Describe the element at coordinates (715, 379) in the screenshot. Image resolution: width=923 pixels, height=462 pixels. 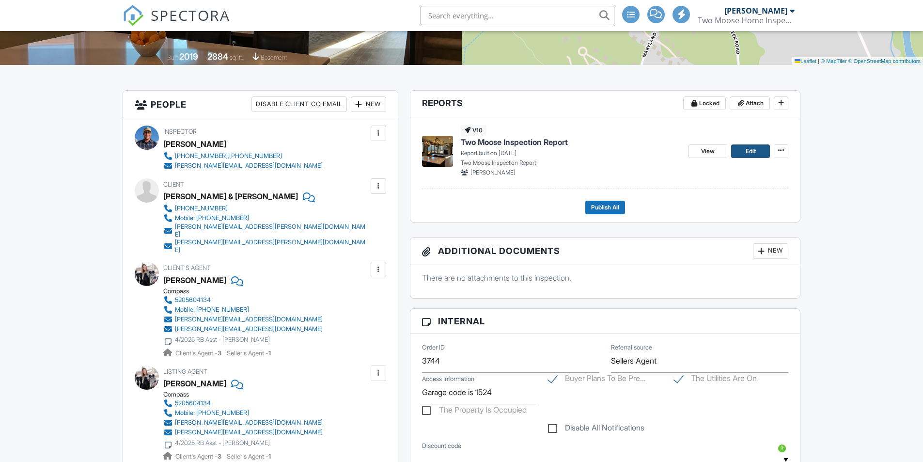
I see `label: The Utilities Are On` at that location.